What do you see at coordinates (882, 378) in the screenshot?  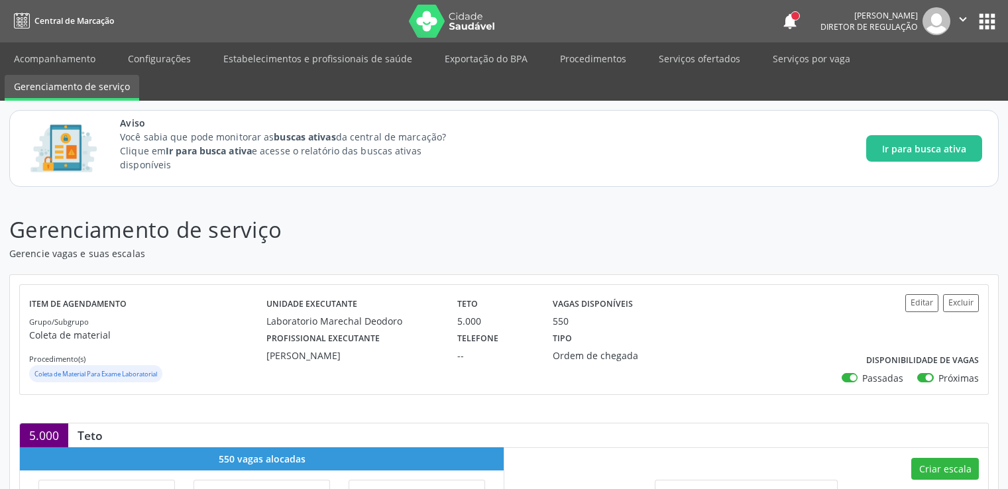 I see `label: Passadas` at bounding box center [882, 378].